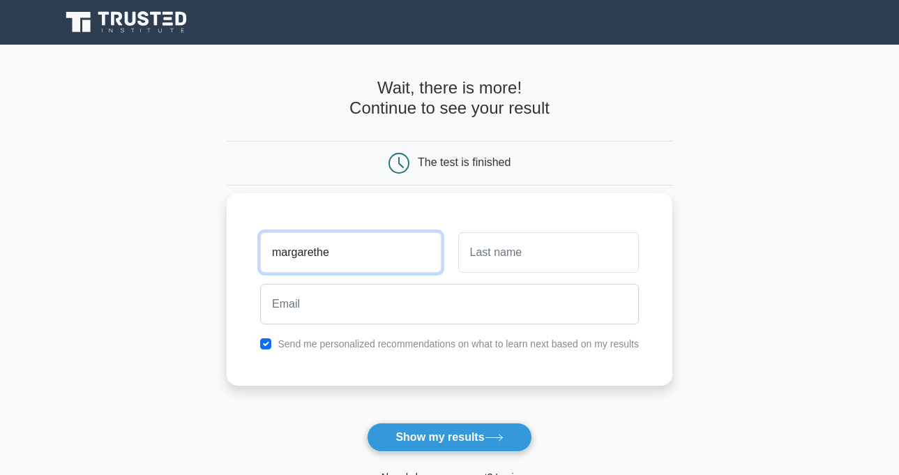 The height and width of the screenshot is (475, 899). I want to click on div: The test is finished, so click(464, 162).